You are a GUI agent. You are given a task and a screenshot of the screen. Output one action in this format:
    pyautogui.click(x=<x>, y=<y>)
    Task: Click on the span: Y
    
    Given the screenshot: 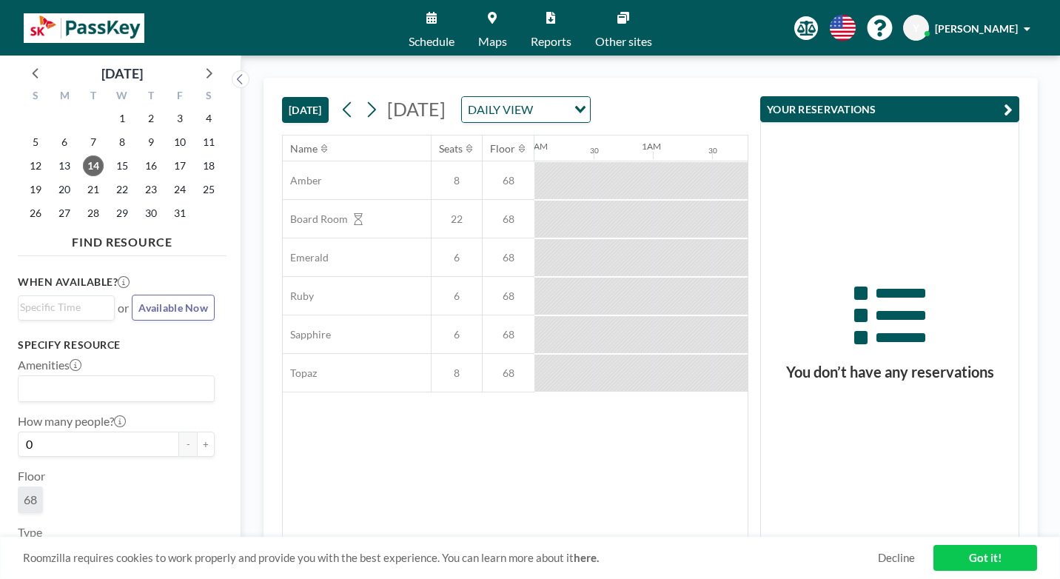 What is the action you would take?
    pyautogui.click(x=916, y=28)
    